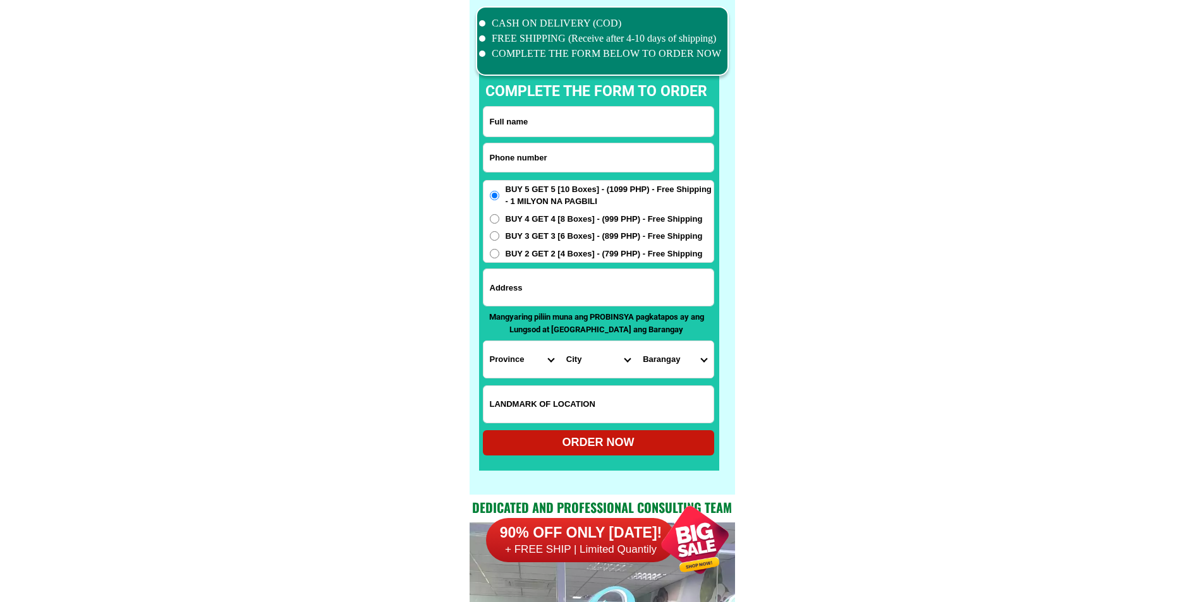 The width and height of the screenshot is (1204, 602). I want to click on h6: + FREE SHIP | Limited Quantily, so click(581, 550).